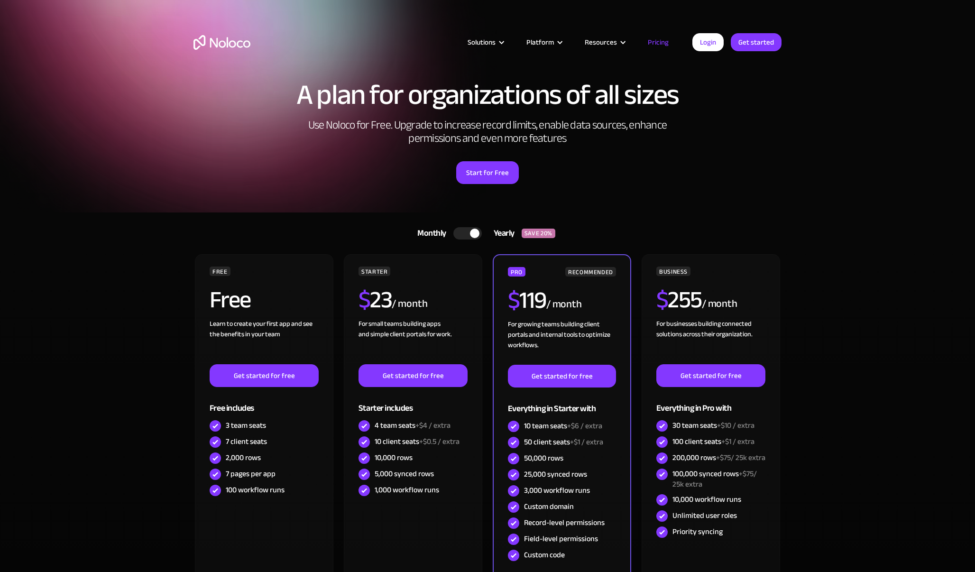  I want to click on div: 100 client seats, so click(713, 441).